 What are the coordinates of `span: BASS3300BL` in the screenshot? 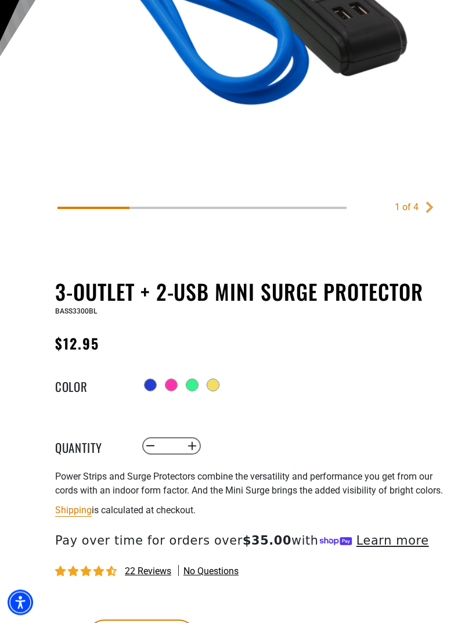 It's located at (76, 312).